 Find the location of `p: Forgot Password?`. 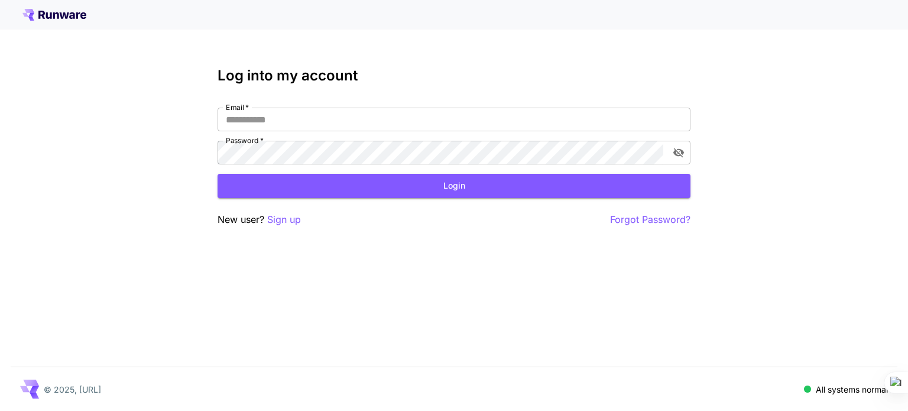

p: Forgot Password? is located at coordinates (650, 219).